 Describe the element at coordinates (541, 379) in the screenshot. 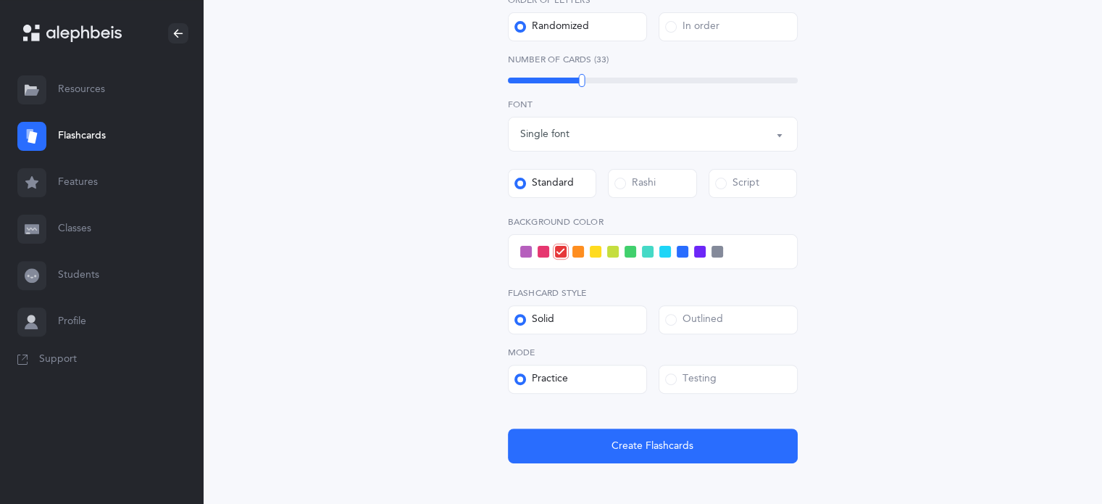

I see `div: Practice` at that location.